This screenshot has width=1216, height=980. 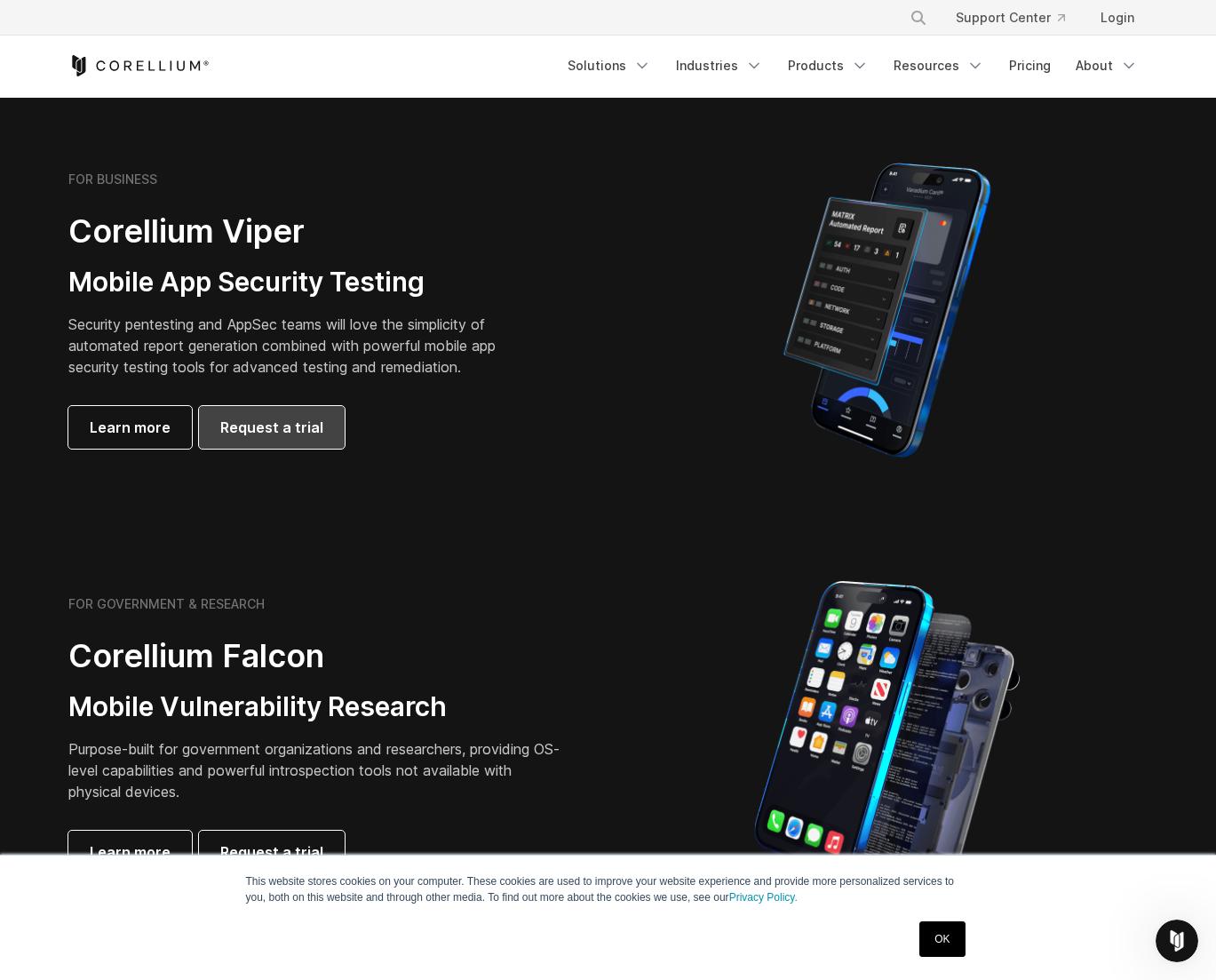 I want to click on a: About, so click(x=1107, y=66).